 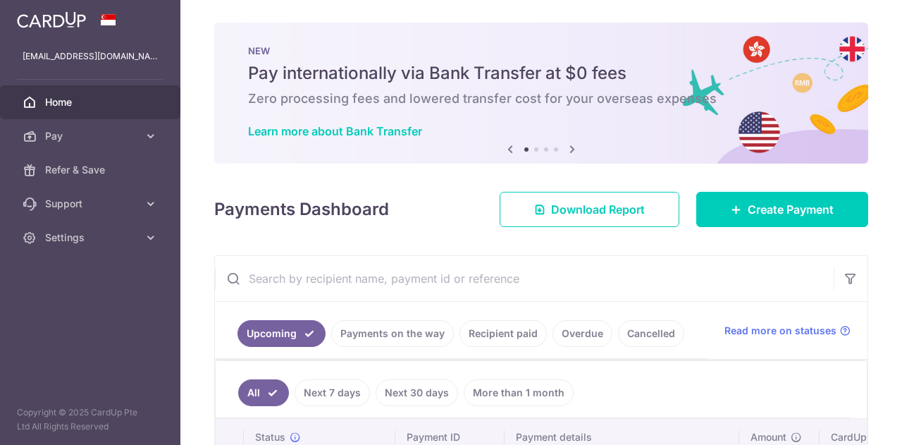 I want to click on a: Overdue, so click(x=582, y=333).